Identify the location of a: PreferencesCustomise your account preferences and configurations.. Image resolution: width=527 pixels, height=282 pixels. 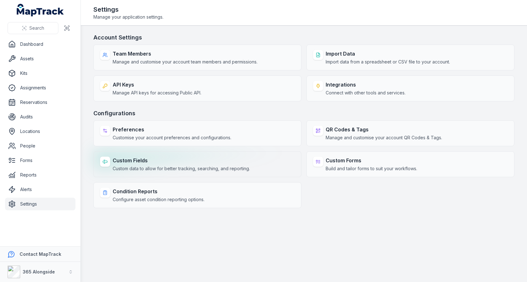
(197, 133).